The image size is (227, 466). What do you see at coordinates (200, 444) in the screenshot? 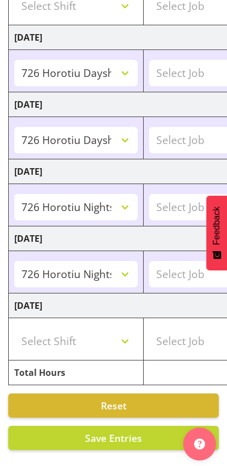
I see `img: help-xxl-2.png` at bounding box center [200, 444].